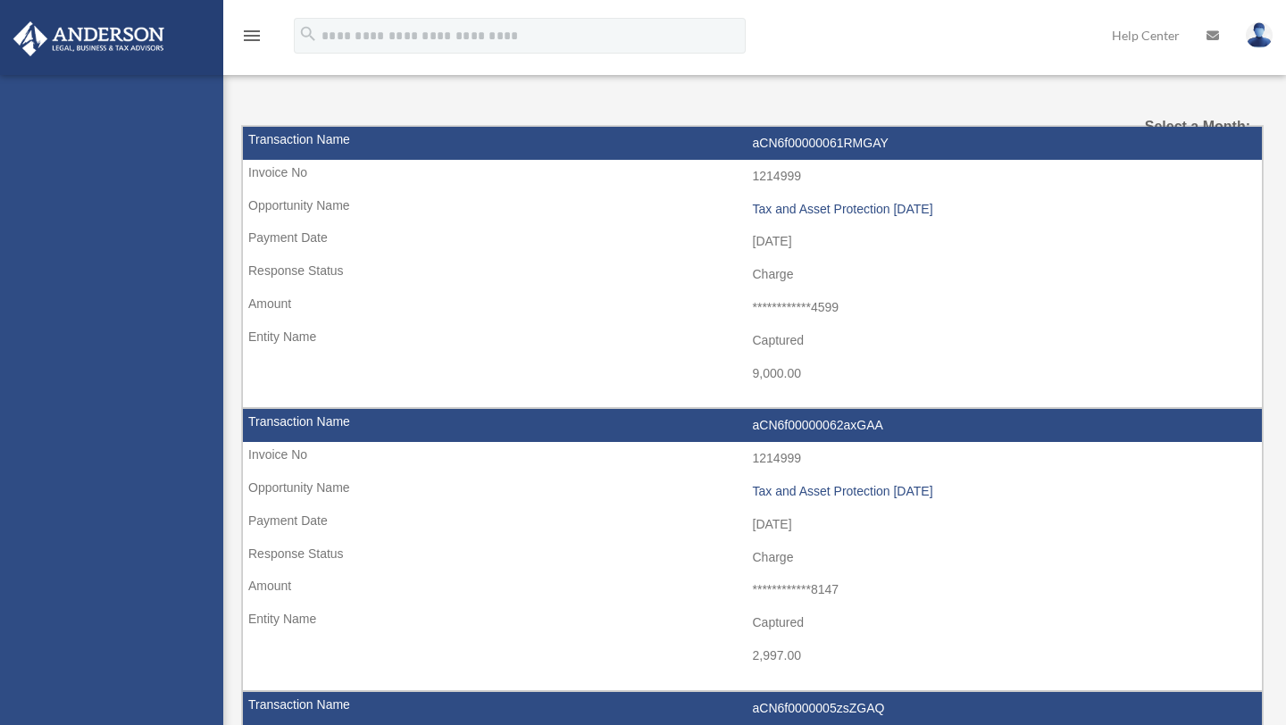 This screenshot has width=1286, height=725. What do you see at coordinates (752, 657) in the screenshot?
I see `td: 2,997.00` at bounding box center [752, 657].